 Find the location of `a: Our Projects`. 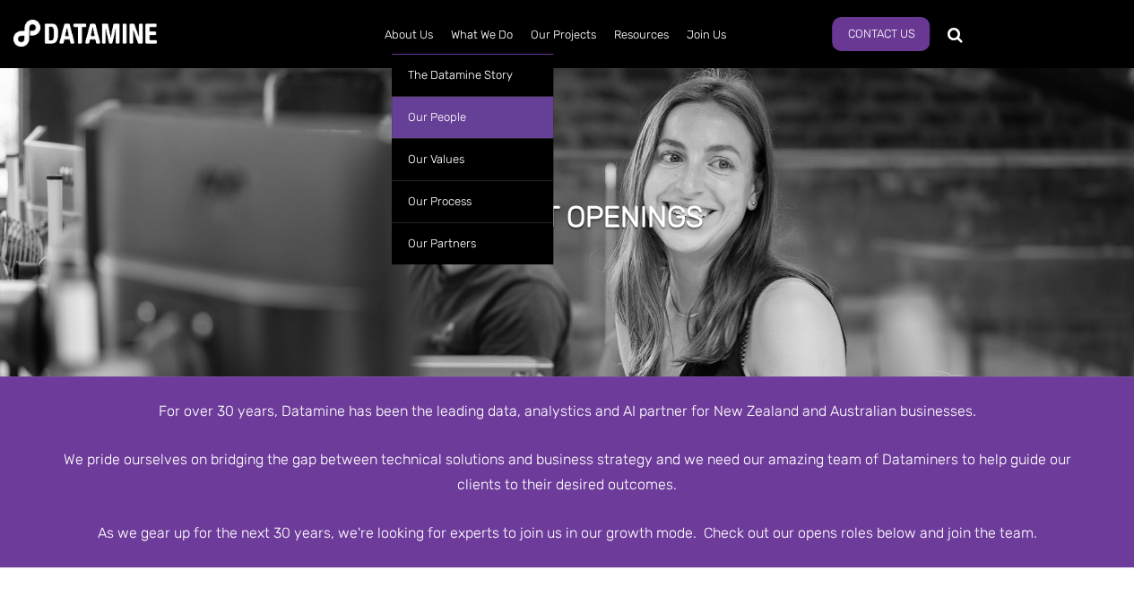

a: Our Projects is located at coordinates (563, 35).